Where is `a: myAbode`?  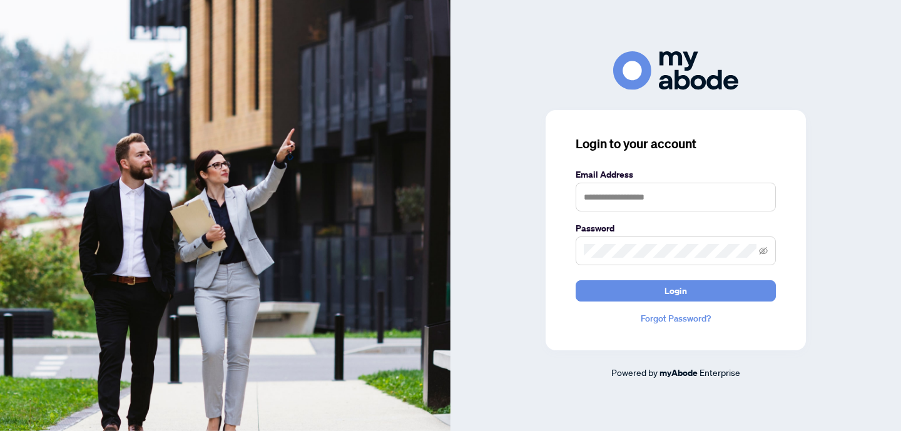 a: myAbode is located at coordinates (678, 373).